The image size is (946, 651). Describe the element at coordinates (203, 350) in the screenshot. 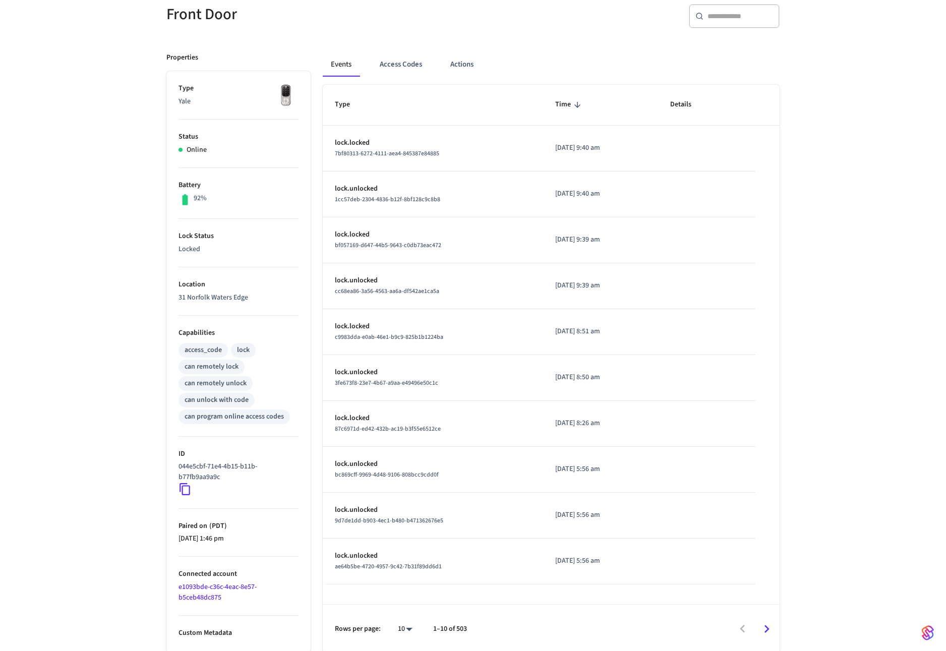

I see `div: access_code` at that location.